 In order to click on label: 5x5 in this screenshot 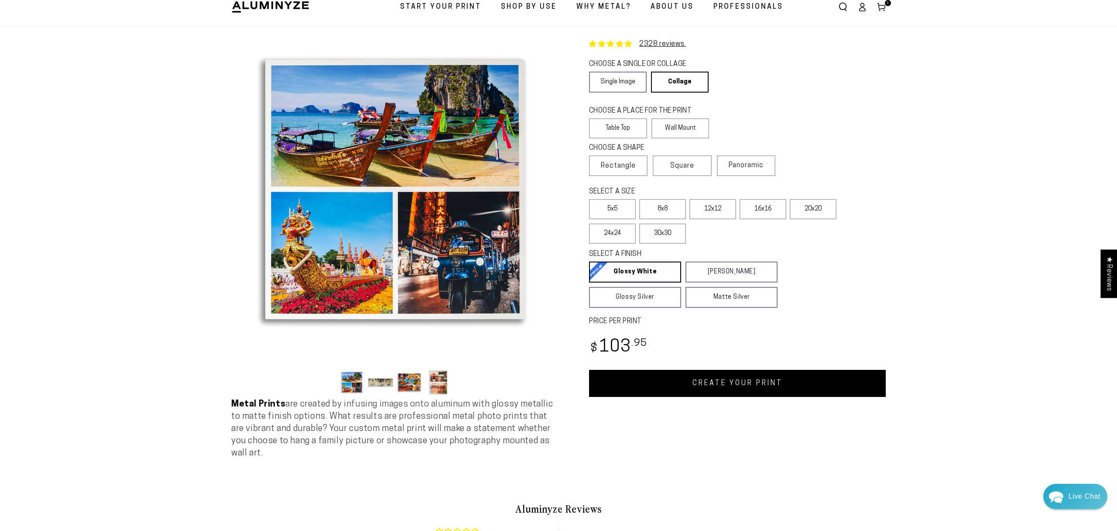, I will do `click(612, 209)`.